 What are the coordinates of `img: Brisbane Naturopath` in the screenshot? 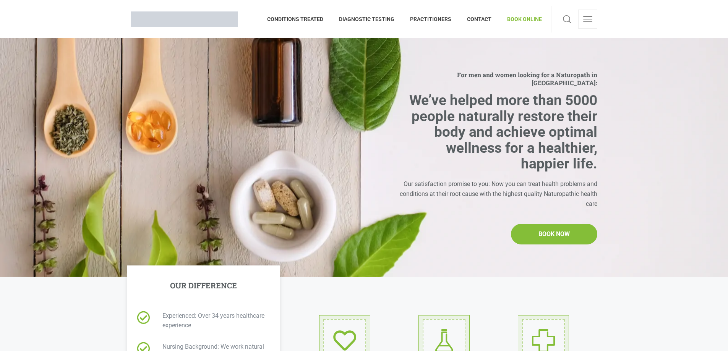 It's located at (184, 19).